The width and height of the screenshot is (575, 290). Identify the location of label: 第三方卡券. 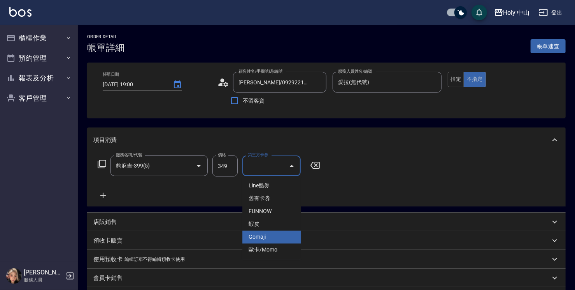
(258, 155).